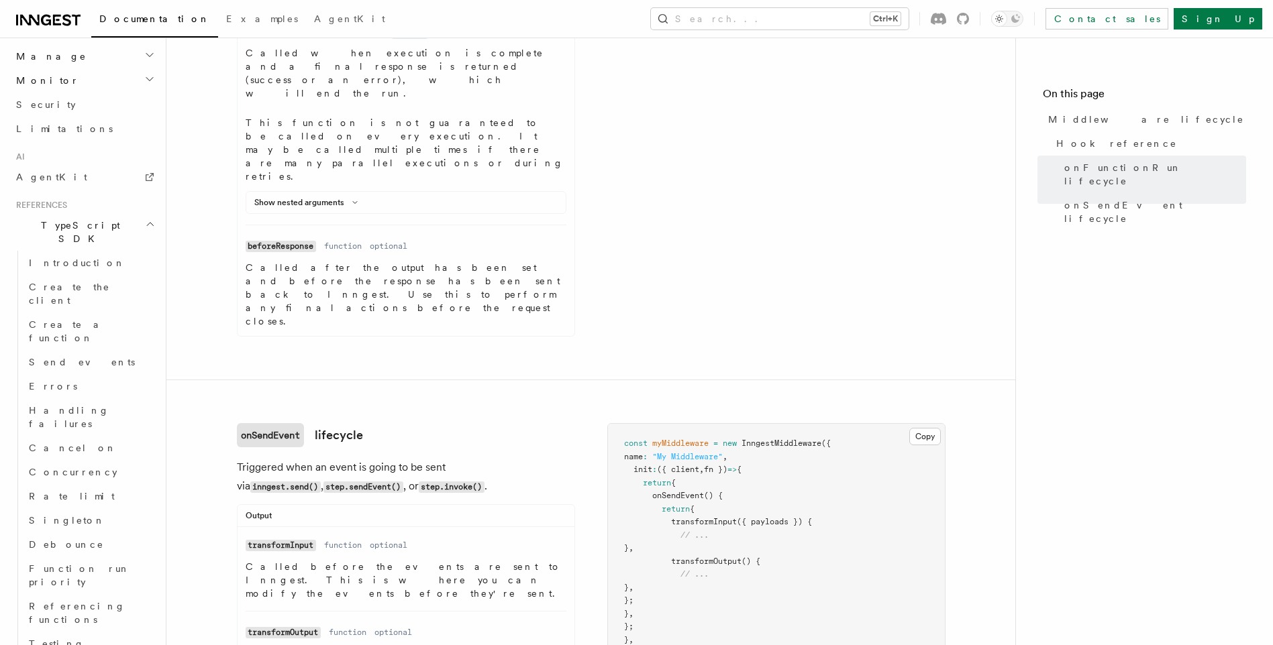 This screenshot has height=645, width=1273. I want to click on span: "My Middleware", so click(687, 457).